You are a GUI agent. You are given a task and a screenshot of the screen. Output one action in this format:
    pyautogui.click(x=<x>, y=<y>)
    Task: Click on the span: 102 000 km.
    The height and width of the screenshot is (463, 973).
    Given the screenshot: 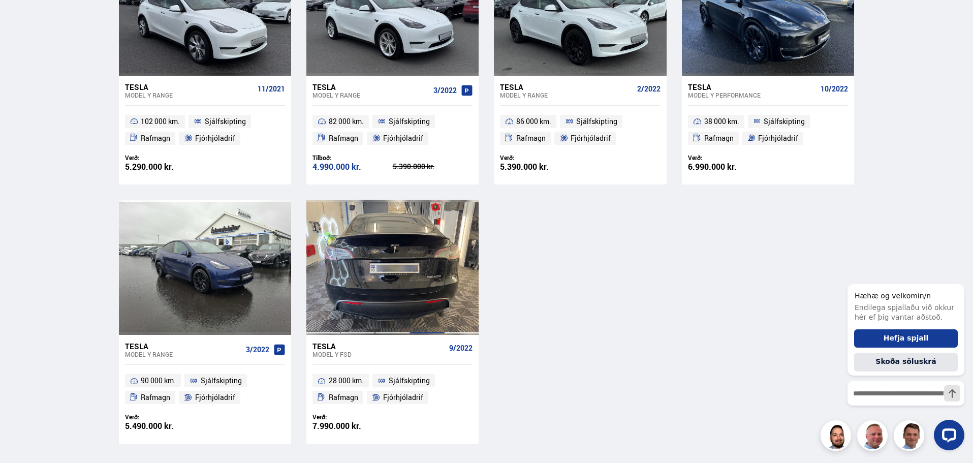 What is the action you would take?
    pyautogui.click(x=160, y=121)
    